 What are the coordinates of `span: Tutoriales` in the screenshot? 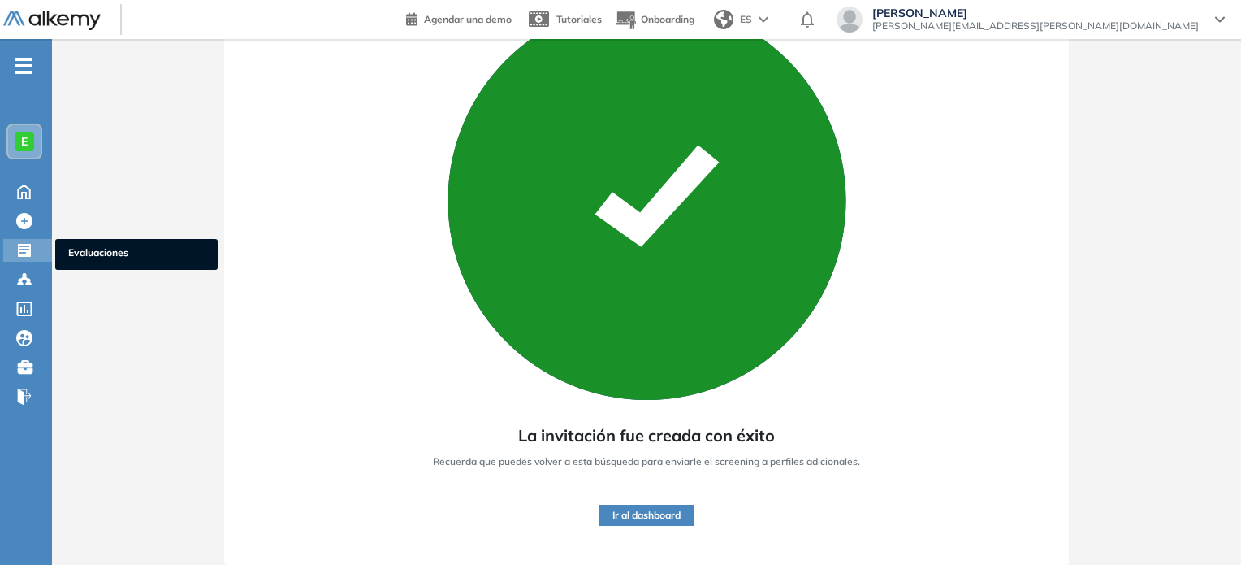 It's located at (579, 19).